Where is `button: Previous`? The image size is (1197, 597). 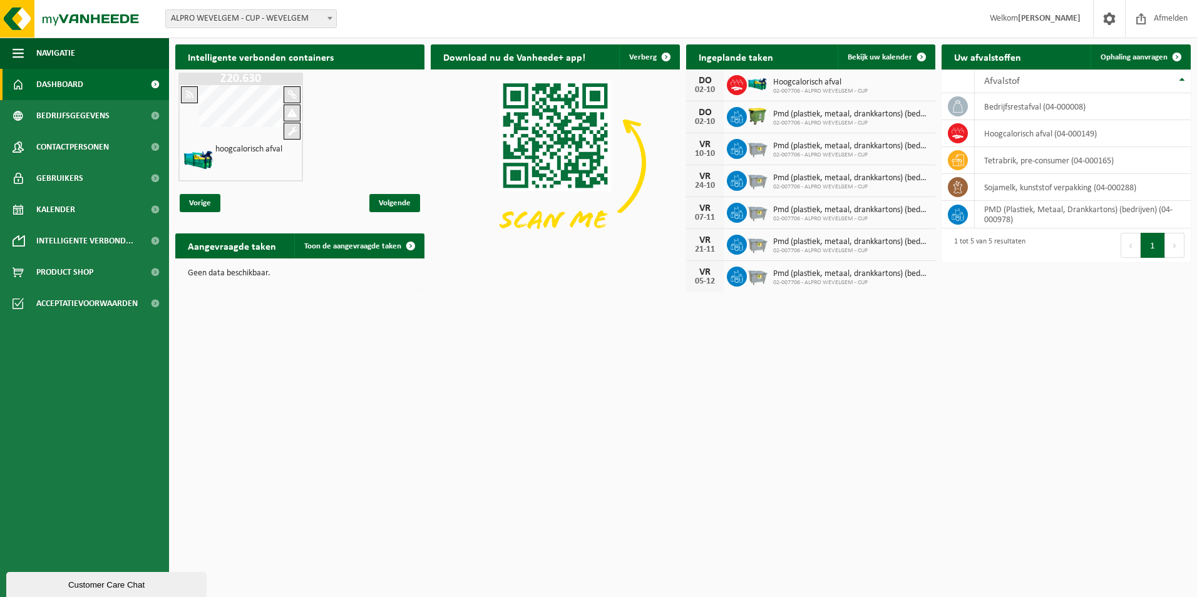
button: Previous is located at coordinates (1131, 245).